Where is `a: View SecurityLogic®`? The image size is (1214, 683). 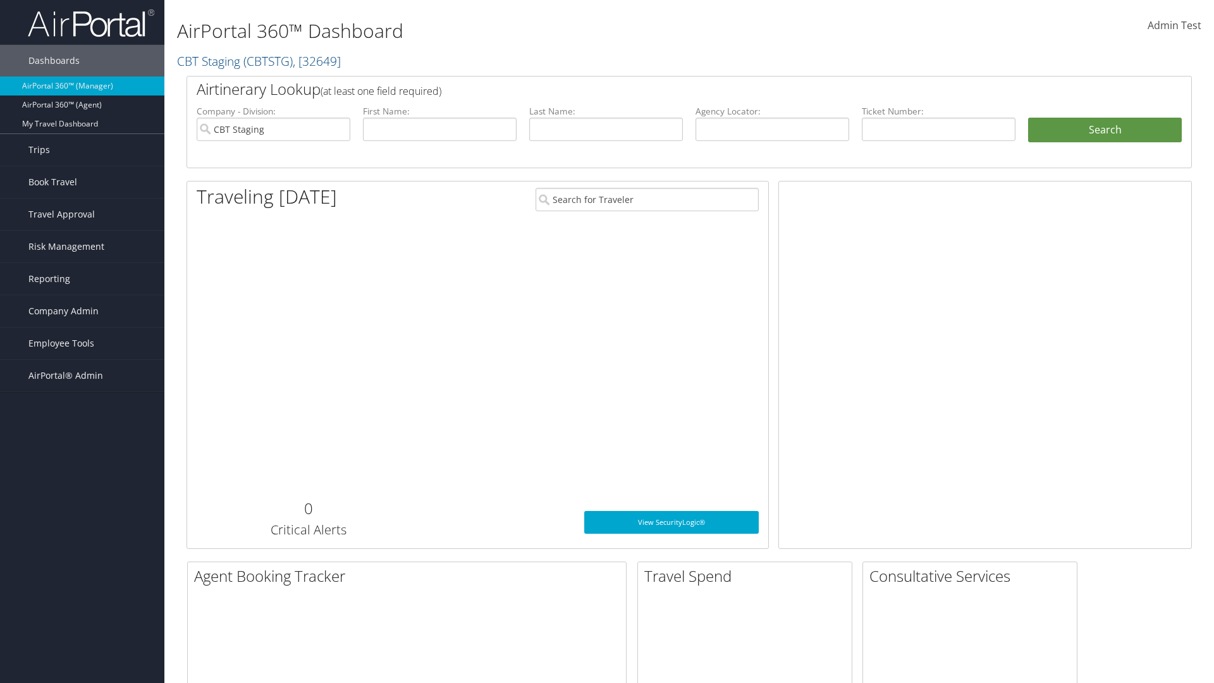 a: View SecurityLogic® is located at coordinates (672, 522).